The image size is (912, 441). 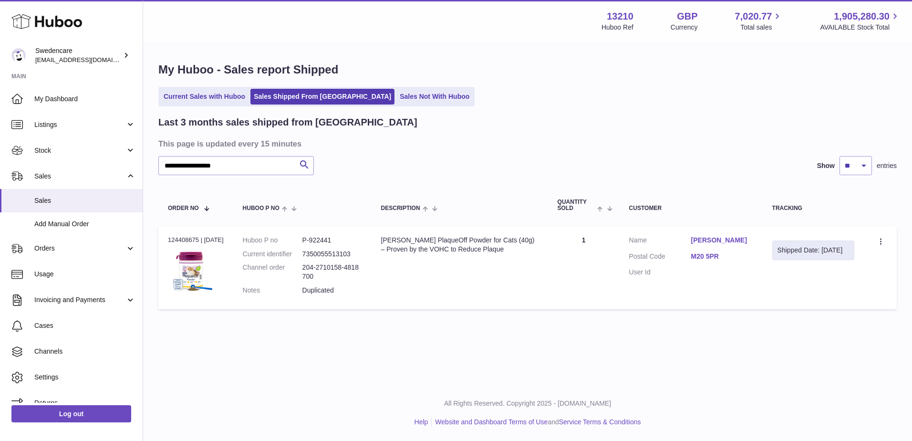 I want to click on dd: 7350055513103, so click(x=332, y=254).